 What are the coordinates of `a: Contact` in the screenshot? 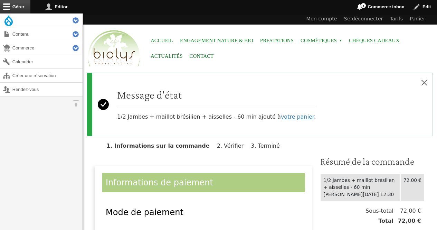 It's located at (202, 56).